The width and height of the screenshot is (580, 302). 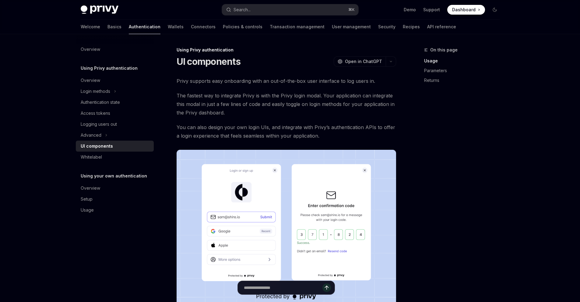 What do you see at coordinates (91, 157) in the screenshot?
I see `div: Whitelabel` at bounding box center [91, 157].